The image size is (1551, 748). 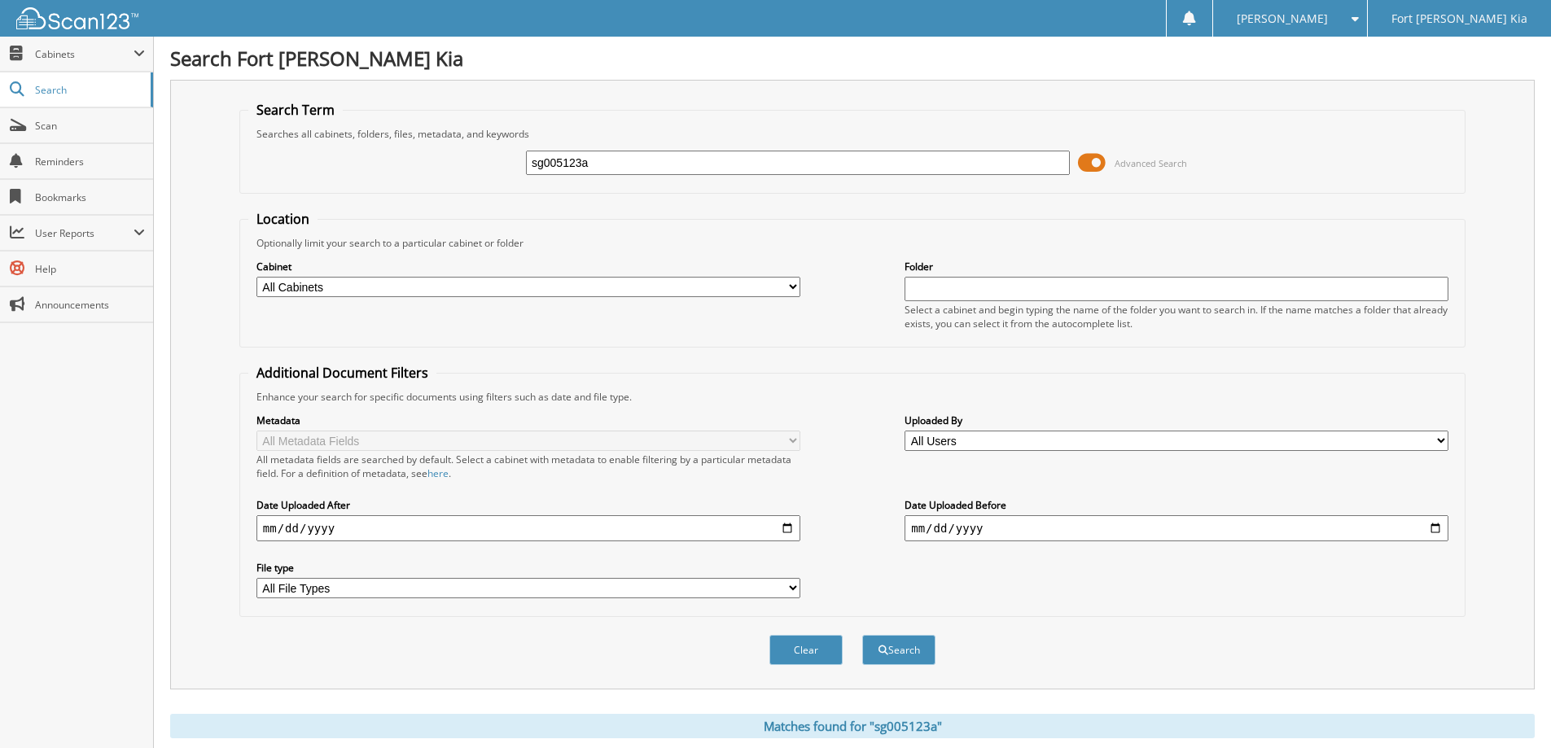 What do you see at coordinates (1177, 317) in the screenshot?
I see `div: Select a cabinet and begin typing the name of the folder you want to search in. If the name match...` at bounding box center [1177, 317].